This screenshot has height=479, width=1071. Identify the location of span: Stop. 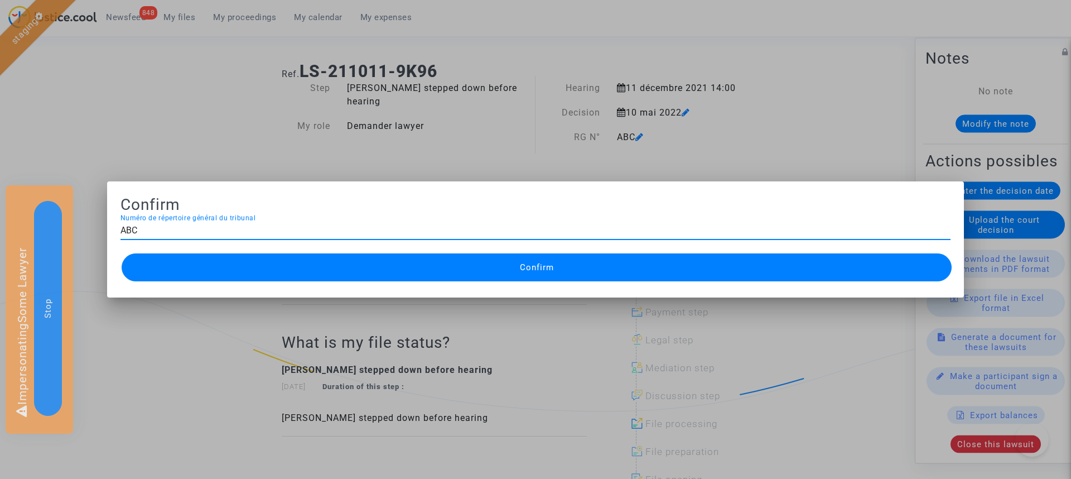
(48, 308).